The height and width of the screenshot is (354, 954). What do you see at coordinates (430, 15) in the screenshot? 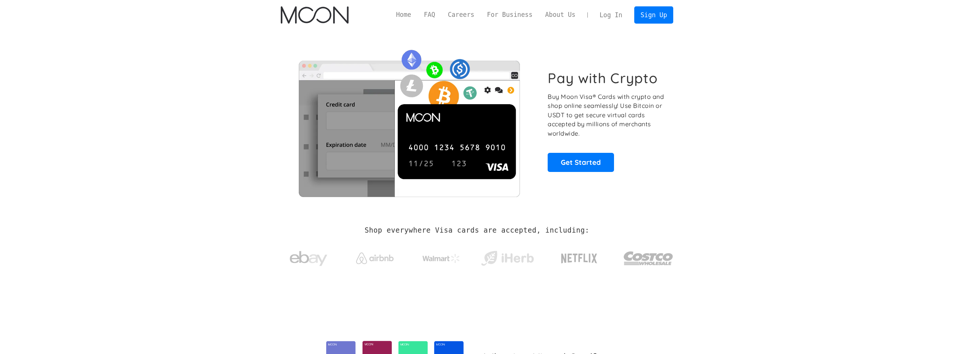
I see `a: FAQ` at bounding box center [430, 15].